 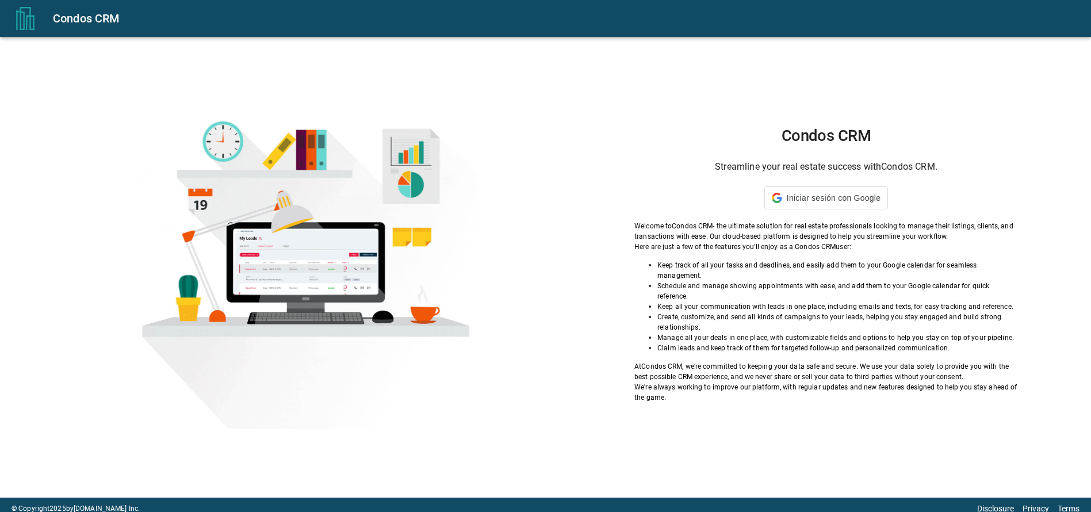 I want to click on p: At Condos CRM , we're committed to keeping your data safe and secure. We use your data solely to ..., so click(x=826, y=372).